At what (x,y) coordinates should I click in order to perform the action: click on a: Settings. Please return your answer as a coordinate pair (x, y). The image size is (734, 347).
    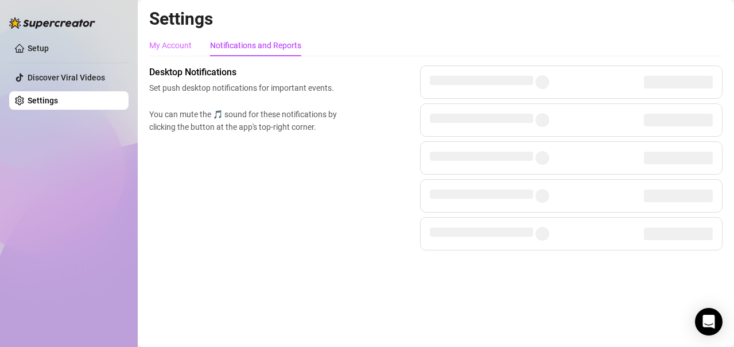
    Looking at the image, I should click on (42, 100).